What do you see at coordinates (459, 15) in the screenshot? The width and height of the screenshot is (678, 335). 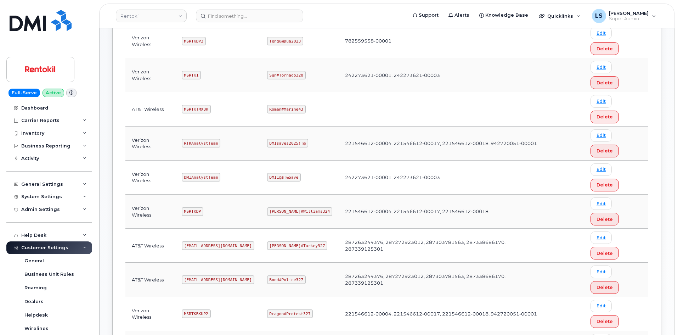 I see `a: Alerts` at bounding box center [459, 15].